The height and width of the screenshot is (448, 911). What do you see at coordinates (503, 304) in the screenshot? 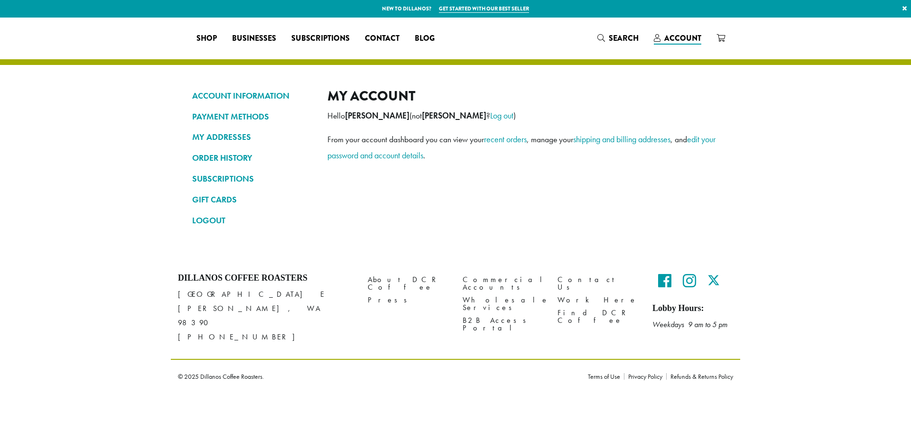
I see `a: Wholesale Services` at bounding box center [503, 304].